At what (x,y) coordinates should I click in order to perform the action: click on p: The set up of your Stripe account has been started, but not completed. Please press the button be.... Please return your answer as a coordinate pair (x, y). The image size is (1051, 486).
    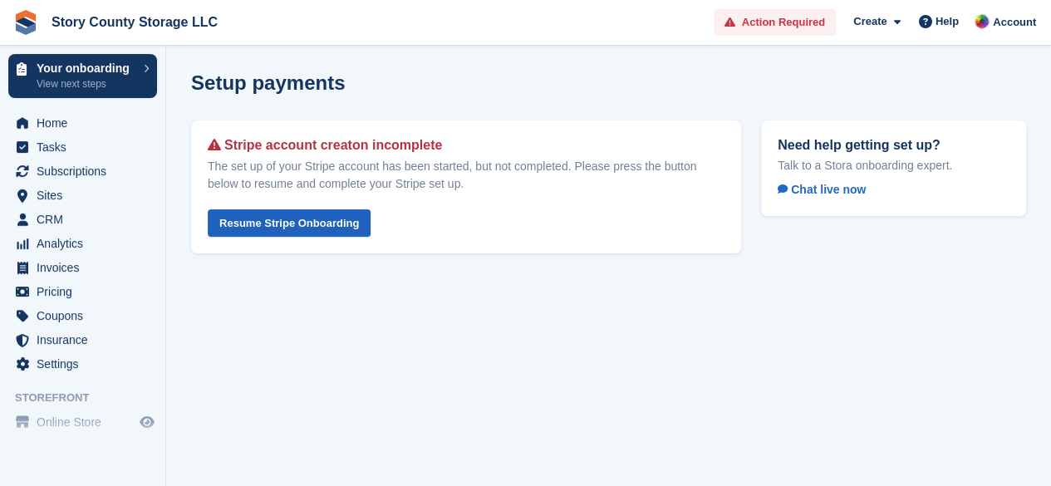
    Looking at the image, I should click on (466, 175).